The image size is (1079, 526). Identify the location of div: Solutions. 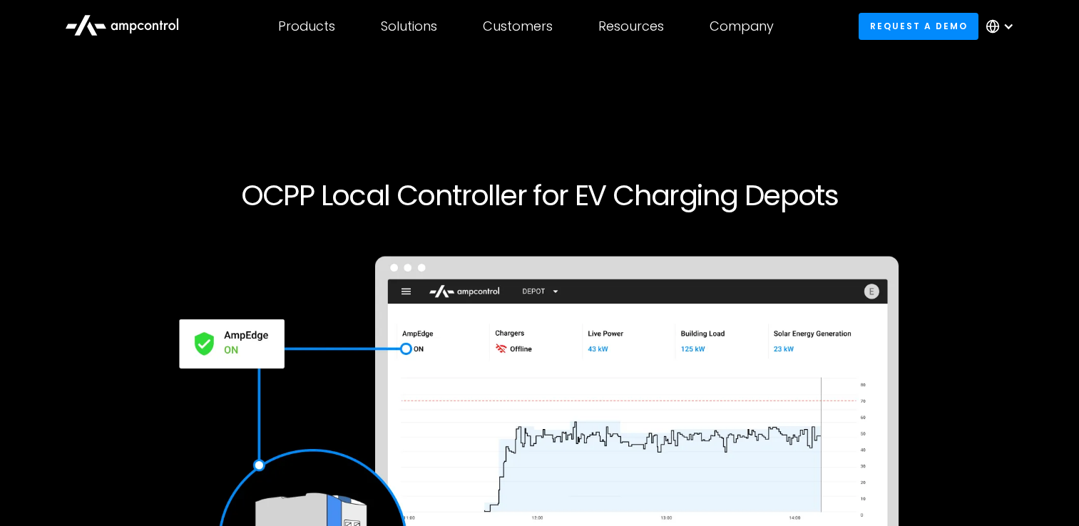
(409, 26).